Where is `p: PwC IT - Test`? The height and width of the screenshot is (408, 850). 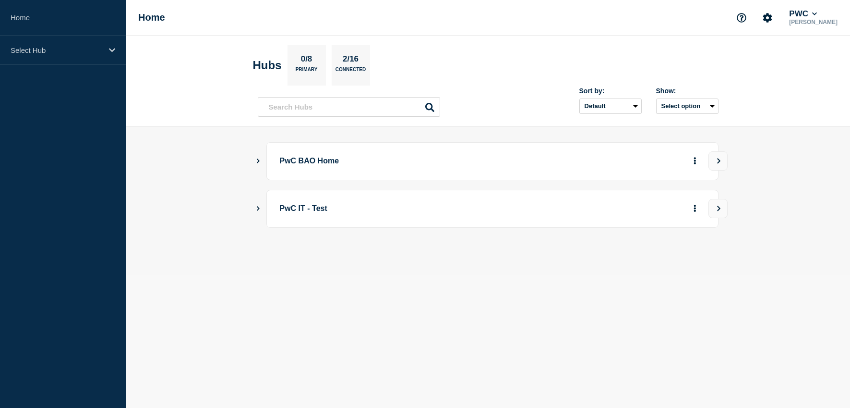 p: PwC IT - Test is located at coordinates (412, 208).